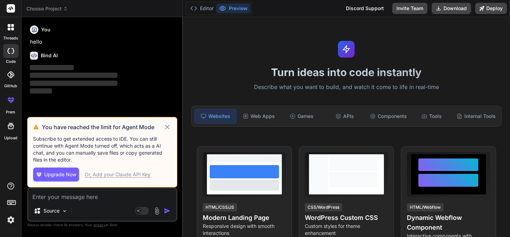  I want to click on h4: Modern Landing Page, so click(244, 217).